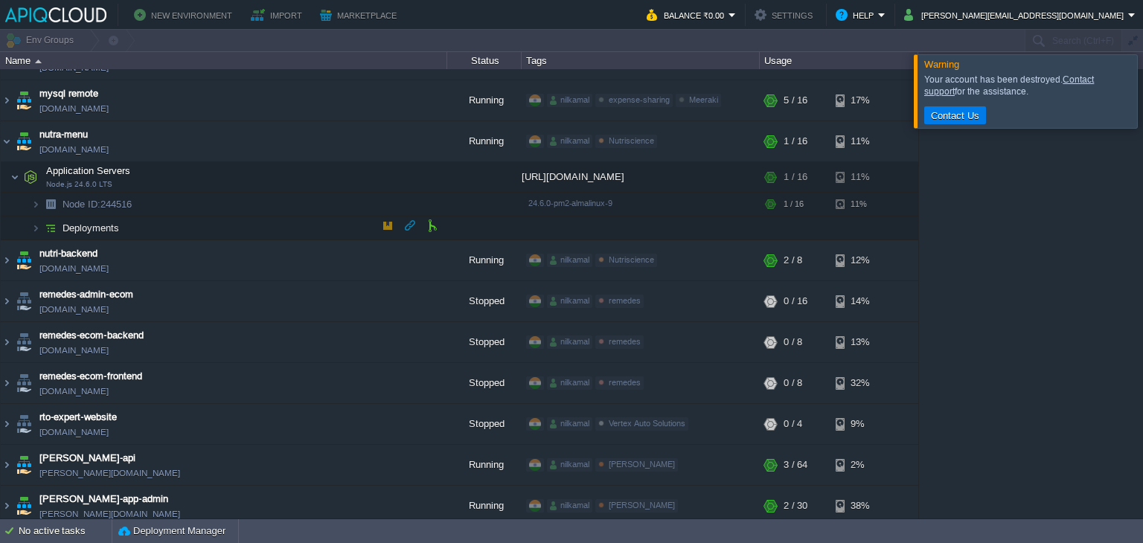 The image size is (1143, 543). Describe the element at coordinates (792, 260) in the screenshot. I see `div: 2 / 8` at that location.